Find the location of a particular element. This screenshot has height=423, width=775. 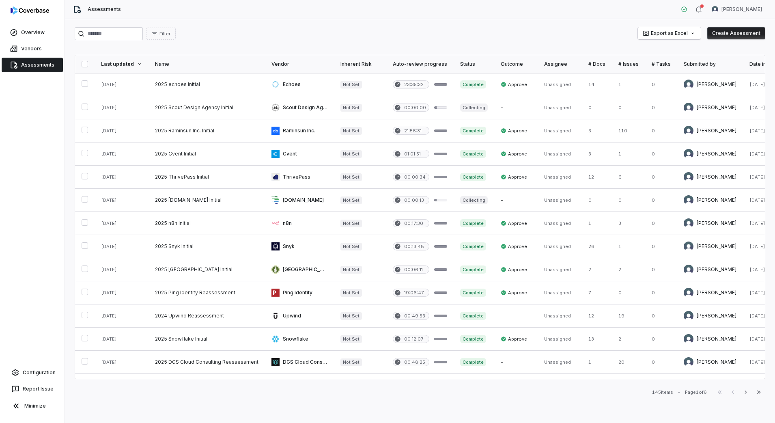

div: Page 1 of 6 is located at coordinates (696, 392).